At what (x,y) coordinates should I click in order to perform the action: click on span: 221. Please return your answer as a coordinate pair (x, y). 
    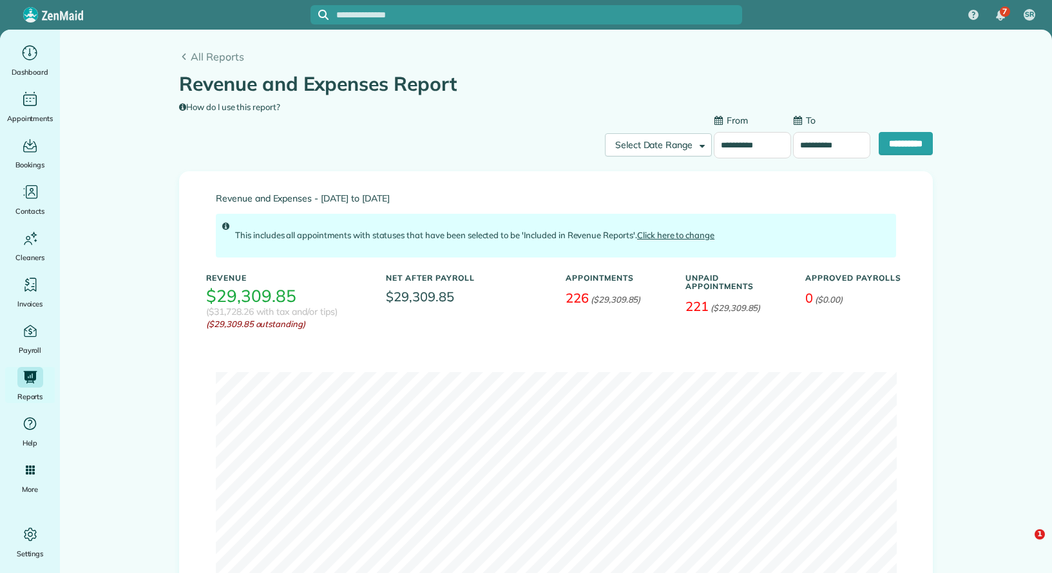
    Looking at the image, I should click on (697, 306).